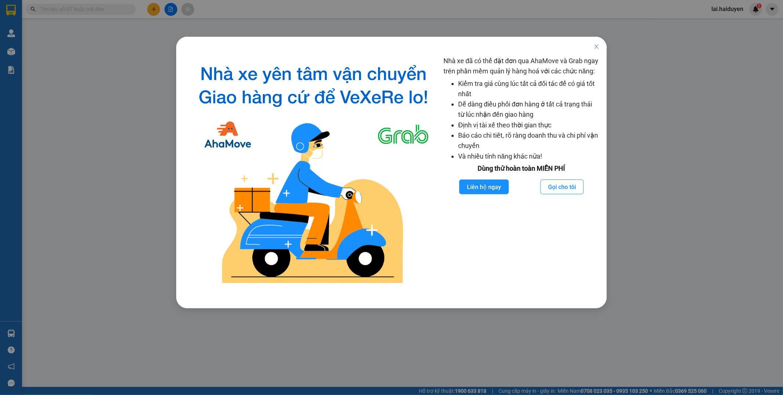 Image resolution: width=783 pixels, height=395 pixels. What do you see at coordinates (562, 187) in the screenshot?
I see `button: Gọi cho tôi` at bounding box center [562, 187].